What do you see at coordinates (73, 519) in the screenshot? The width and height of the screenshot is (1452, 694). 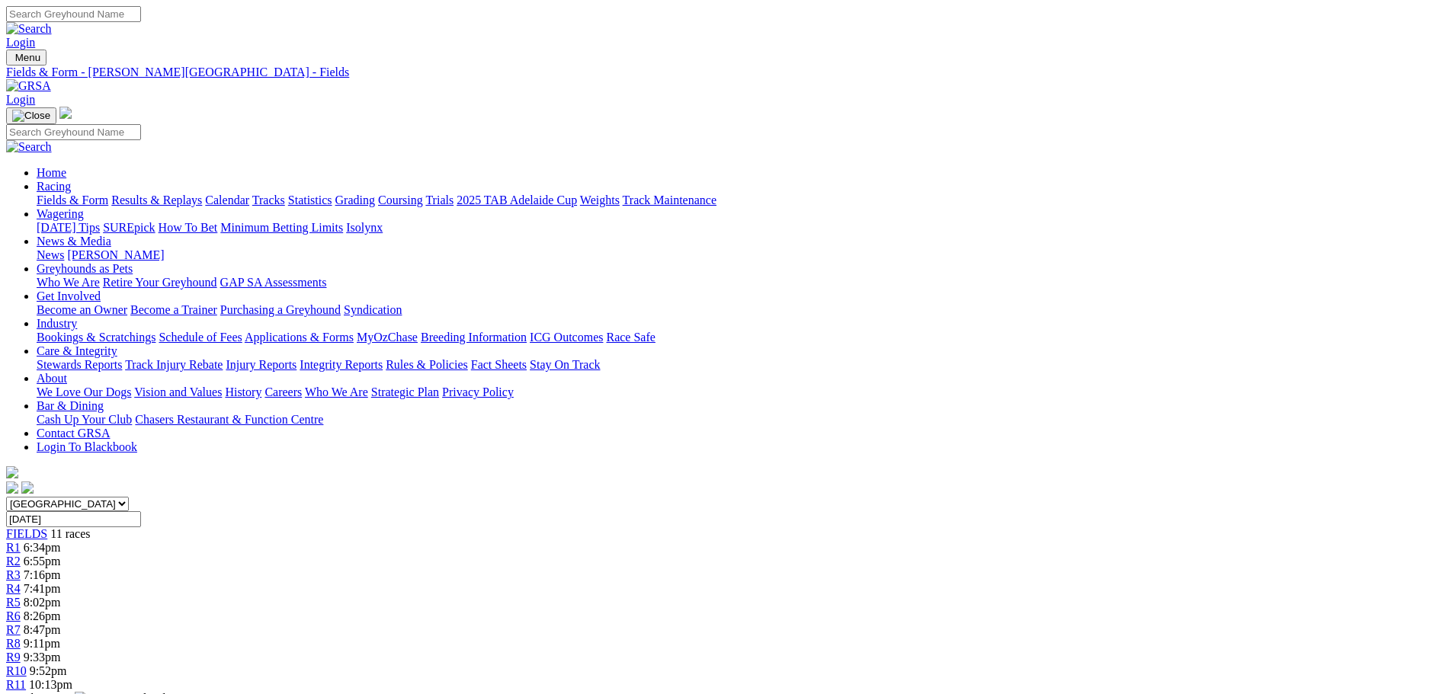 I see `input: Select date` at bounding box center [73, 519].